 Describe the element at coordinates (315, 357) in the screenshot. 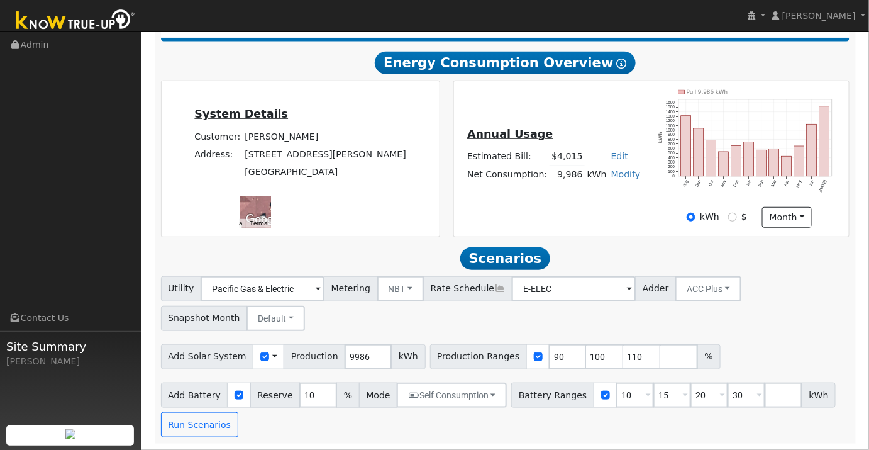

I see `span: Production` at that location.